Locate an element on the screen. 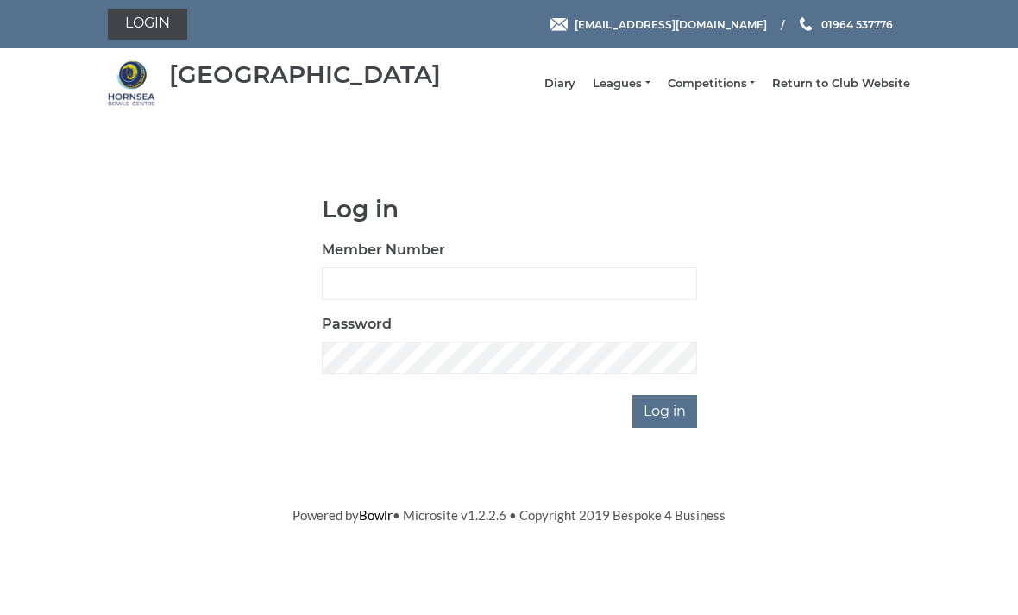 The width and height of the screenshot is (1018, 615). a: Login is located at coordinates (147, 24).